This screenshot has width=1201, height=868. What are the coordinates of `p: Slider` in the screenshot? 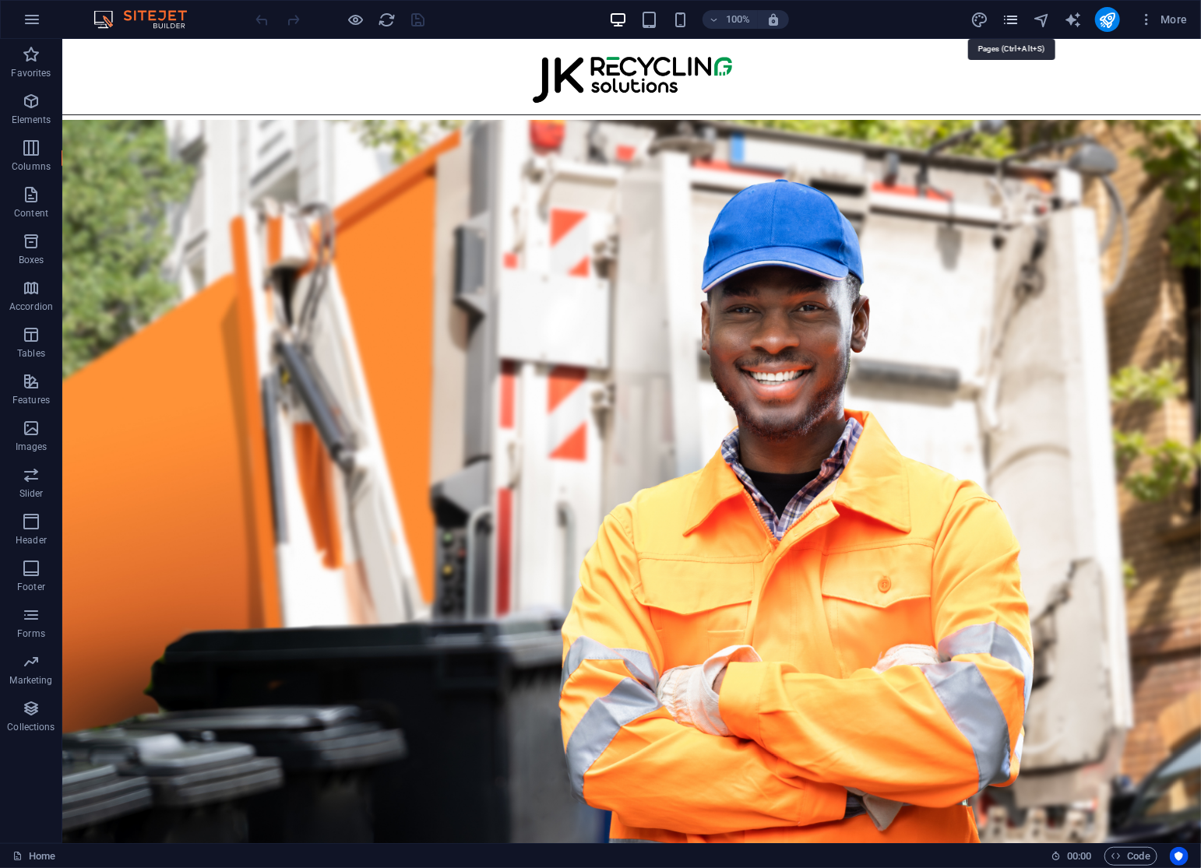 It's located at (31, 494).